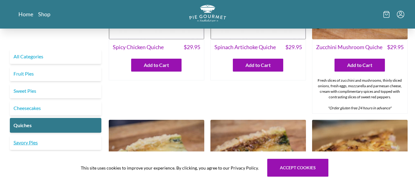 This screenshot has width=415, height=184. I want to click on a: Sweet Pies, so click(56, 91).